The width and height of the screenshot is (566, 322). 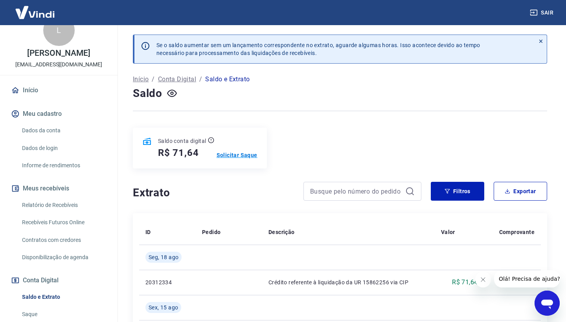 What do you see at coordinates (63, 148) in the screenshot?
I see `a: Dados de login` at bounding box center [63, 148].